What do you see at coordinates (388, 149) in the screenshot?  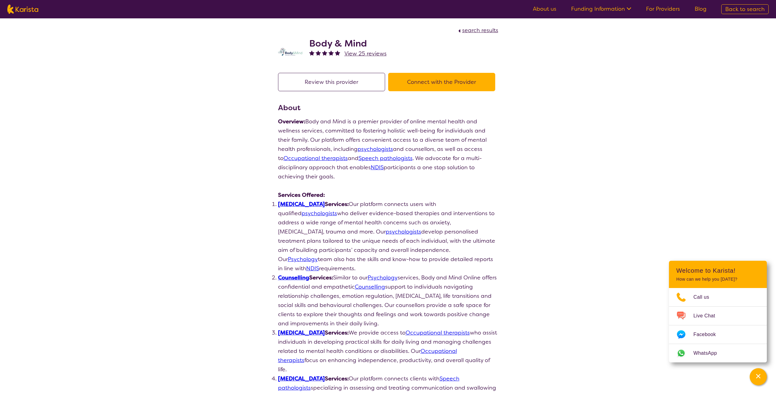 I see `p: Body and Mind is a premier provider of online mental health and wellness services, committed to f...` at bounding box center [388, 149].